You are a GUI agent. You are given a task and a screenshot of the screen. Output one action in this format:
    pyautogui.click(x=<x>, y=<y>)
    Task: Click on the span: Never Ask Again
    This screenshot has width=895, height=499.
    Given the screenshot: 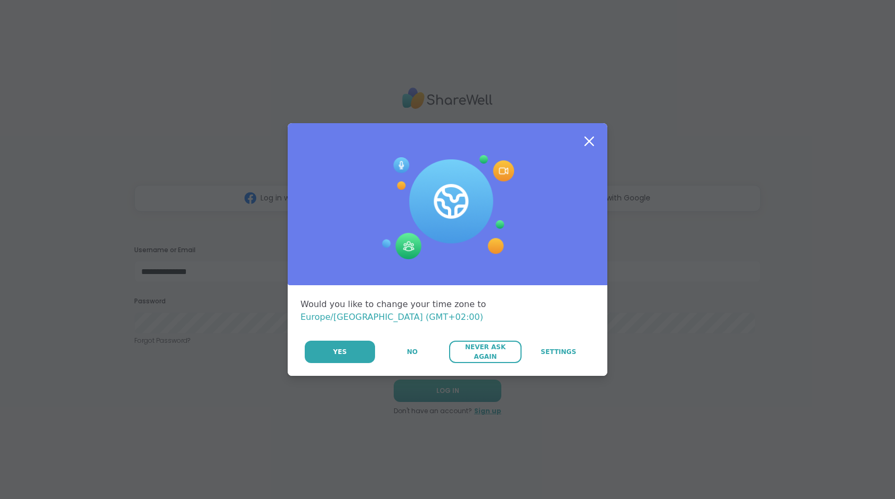 What is the action you would take?
    pyautogui.click(x=485, y=352)
    